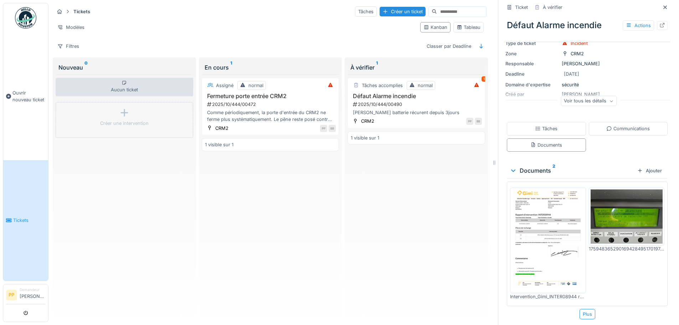 This screenshot has width=679, height=325. I want to click on div: Classer par Deadline, so click(449, 46).